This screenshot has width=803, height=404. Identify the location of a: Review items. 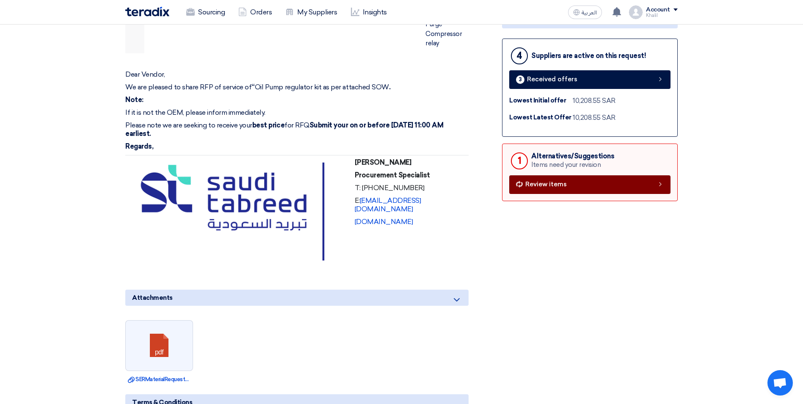
(589, 184).